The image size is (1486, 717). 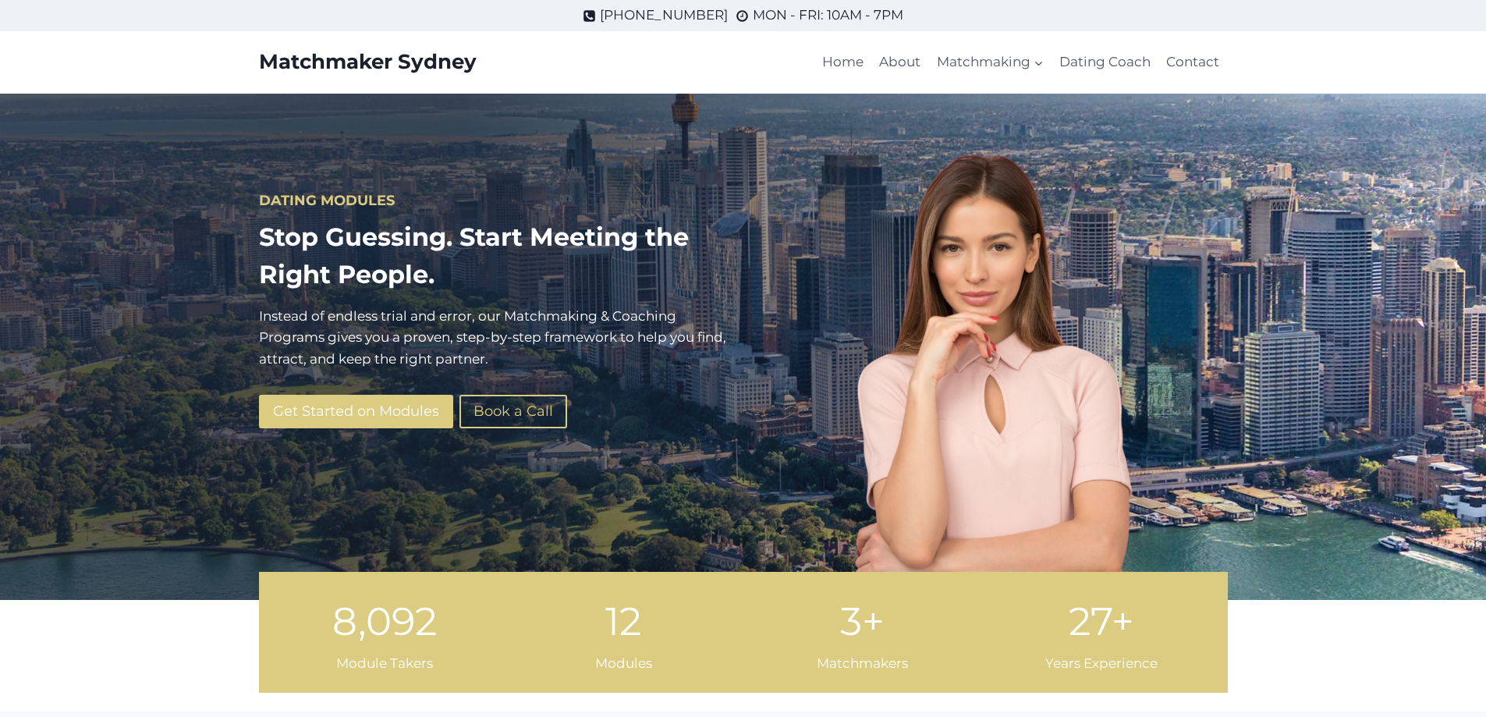 What do you see at coordinates (384, 663) in the screenshot?
I see `div: Module Takers` at bounding box center [384, 663].